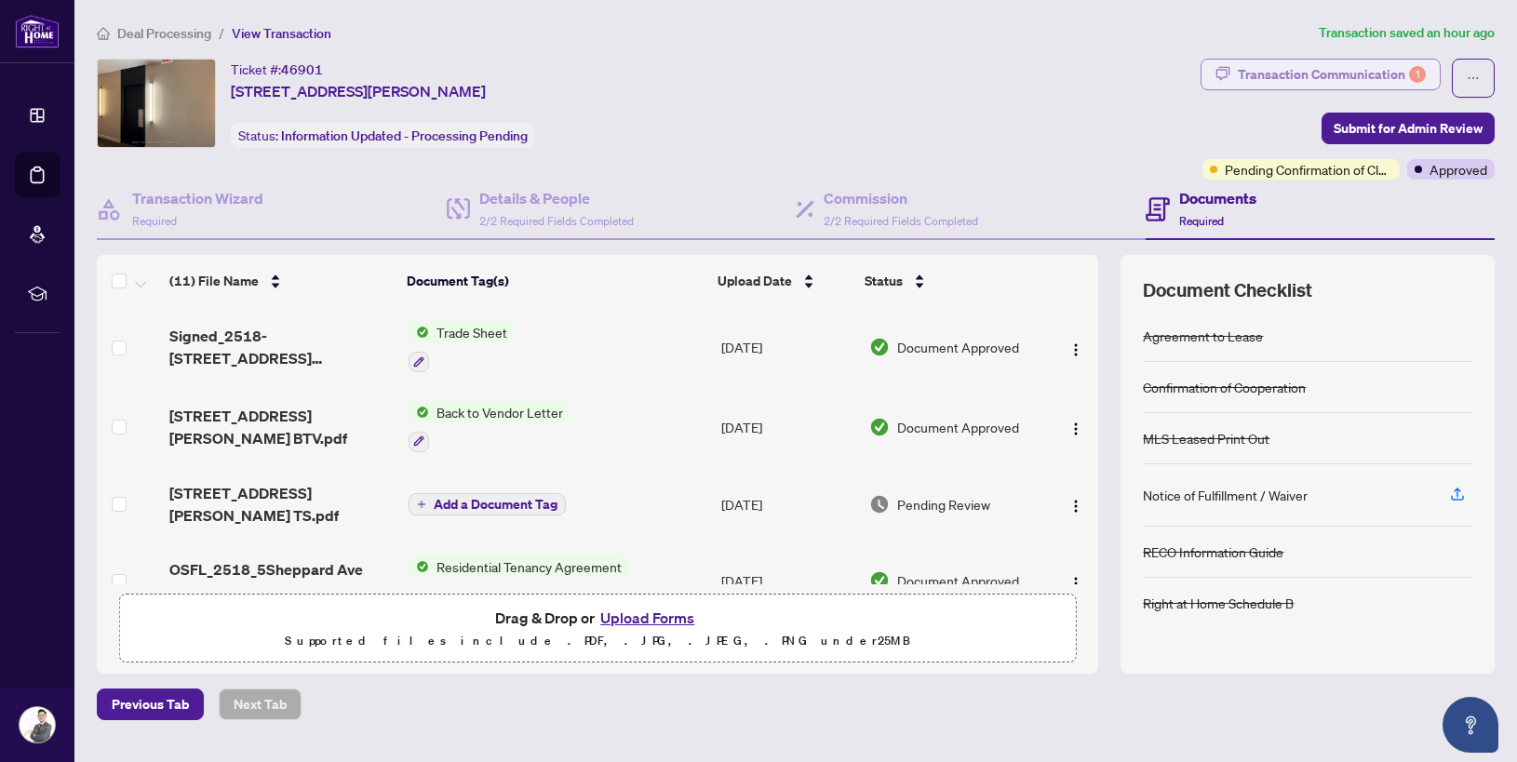  What do you see at coordinates (422, 504) in the screenshot?
I see `span: plus` at bounding box center [422, 504].